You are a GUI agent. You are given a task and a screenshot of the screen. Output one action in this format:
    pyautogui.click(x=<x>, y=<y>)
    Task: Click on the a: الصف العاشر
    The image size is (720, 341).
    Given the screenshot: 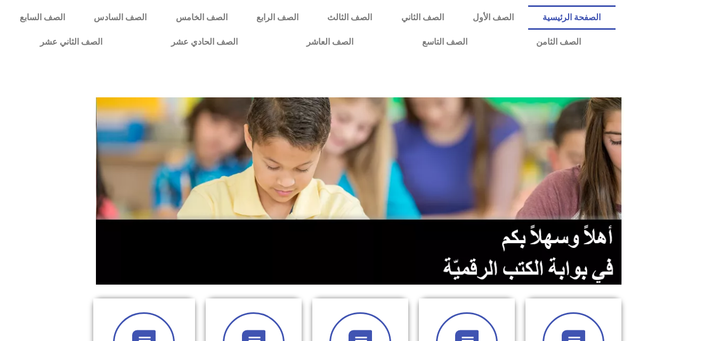 What is the action you would take?
    pyautogui.click(x=329, y=42)
    